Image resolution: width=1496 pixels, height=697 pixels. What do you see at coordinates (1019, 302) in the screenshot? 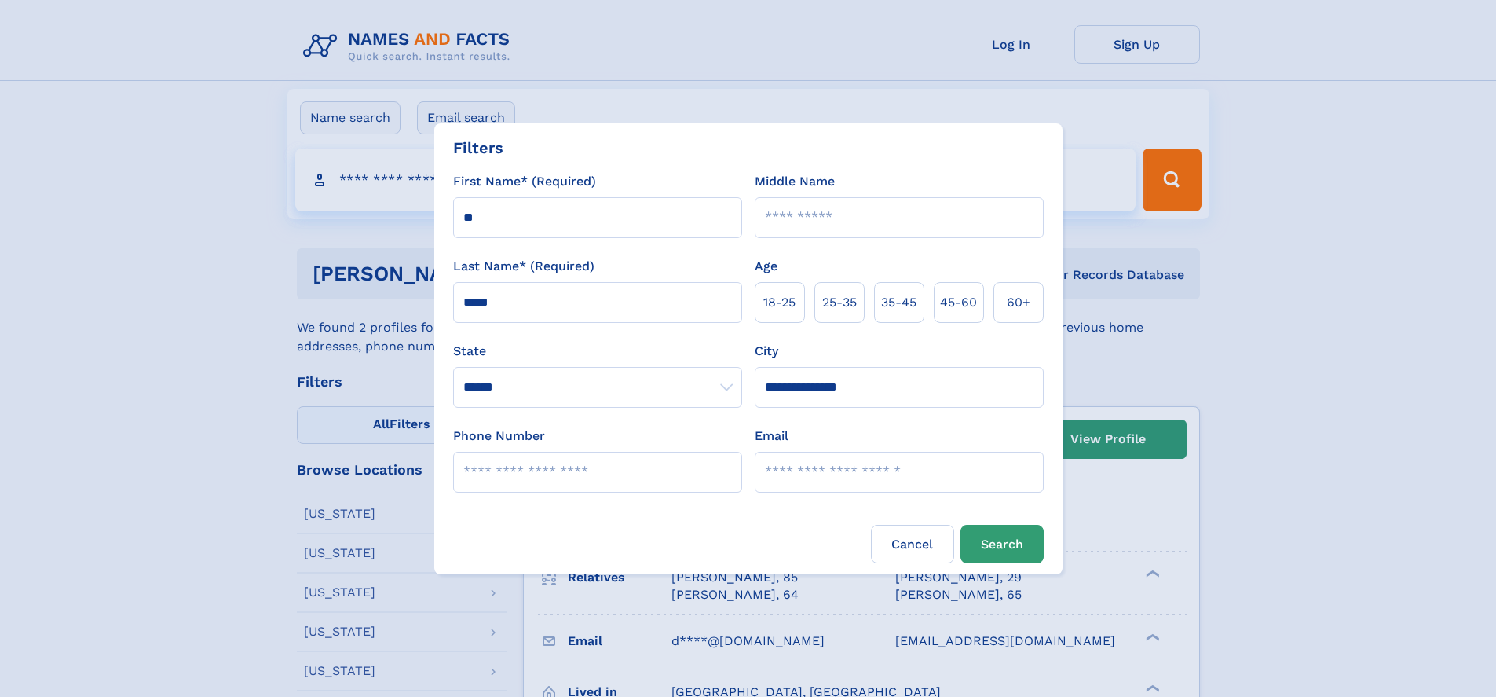
I see `span: 60+` at bounding box center [1019, 302].